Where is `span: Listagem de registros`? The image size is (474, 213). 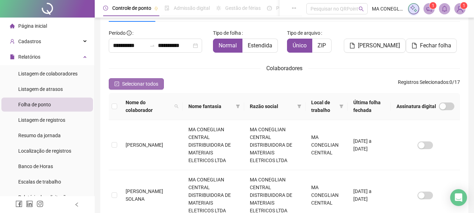 span: Listagem de registros is located at coordinates (42, 120).